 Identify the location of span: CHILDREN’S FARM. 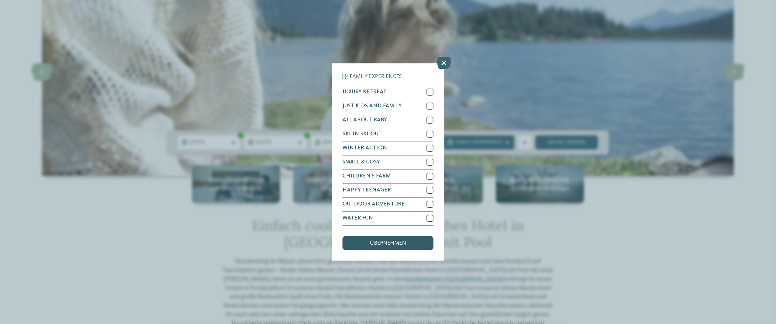
(366, 176).